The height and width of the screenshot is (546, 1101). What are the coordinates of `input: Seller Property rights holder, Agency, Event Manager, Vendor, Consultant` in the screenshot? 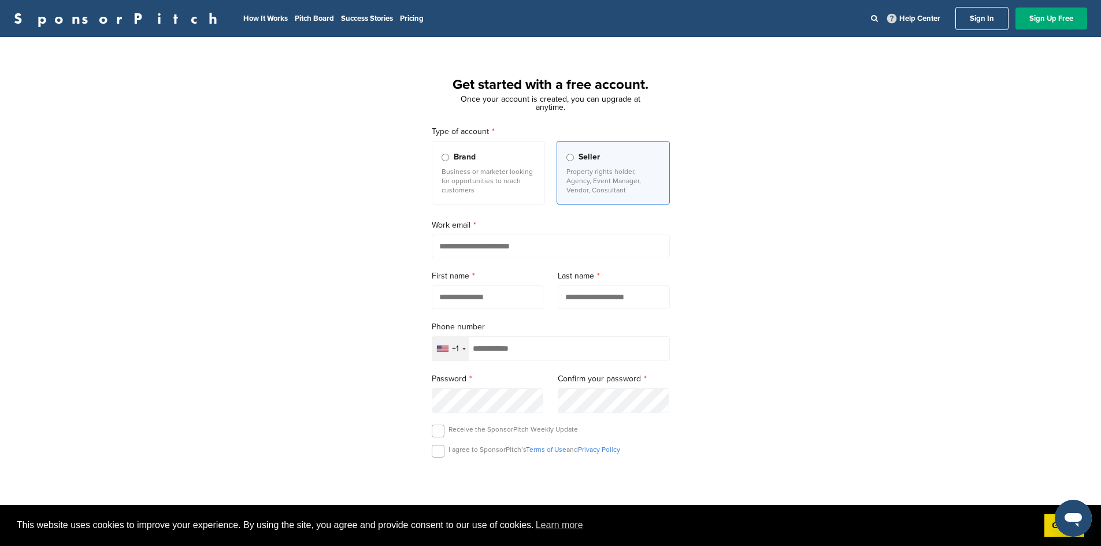 It's located at (570, 157).